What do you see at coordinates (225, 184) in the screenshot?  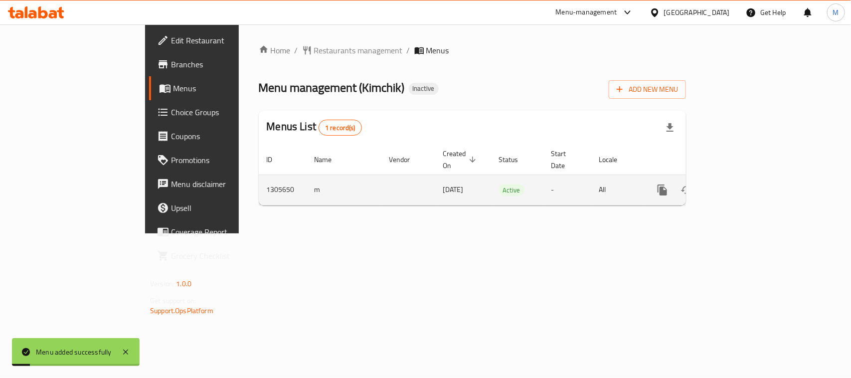 I see `span: Menu disclaimer` at bounding box center [225, 184].